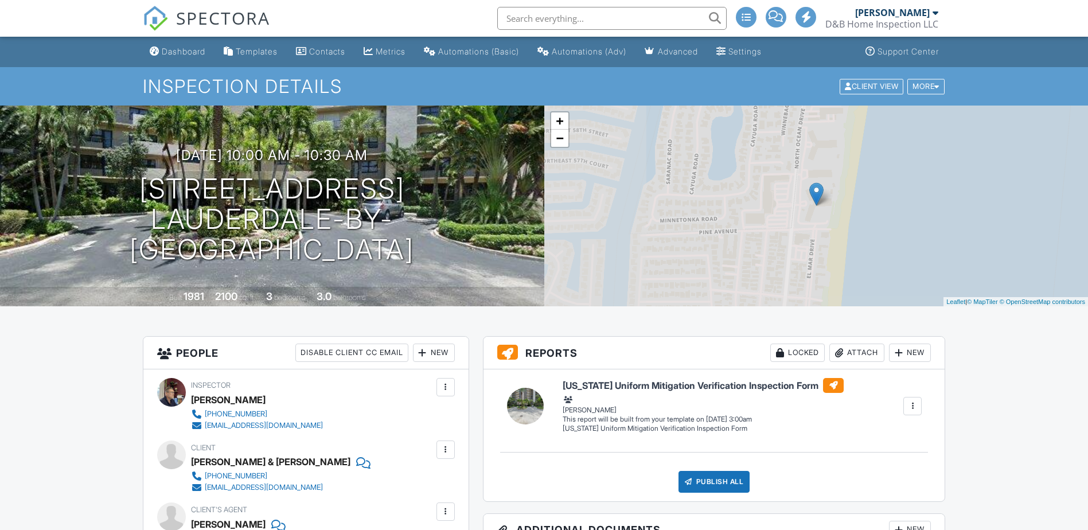 The image size is (1088, 530). I want to click on span: SPECTORA, so click(223, 18).